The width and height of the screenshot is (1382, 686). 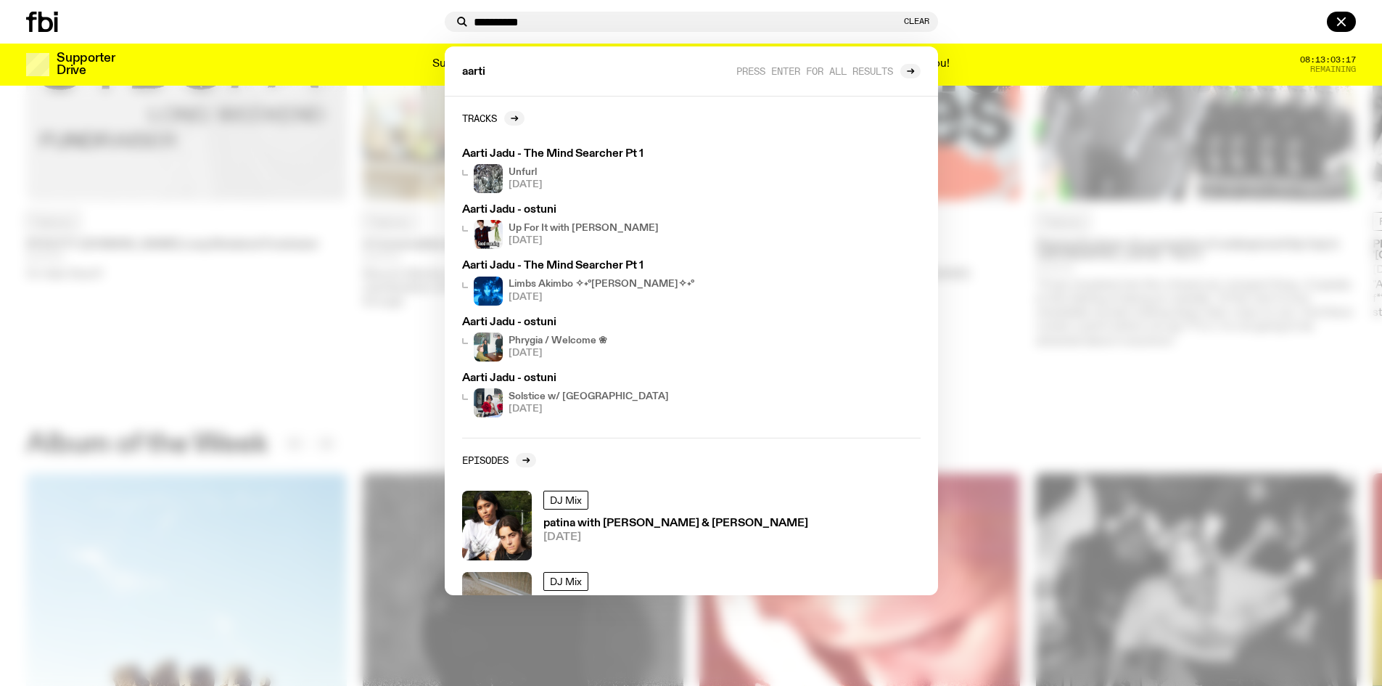 I want to click on span: aarti, so click(x=474, y=72).